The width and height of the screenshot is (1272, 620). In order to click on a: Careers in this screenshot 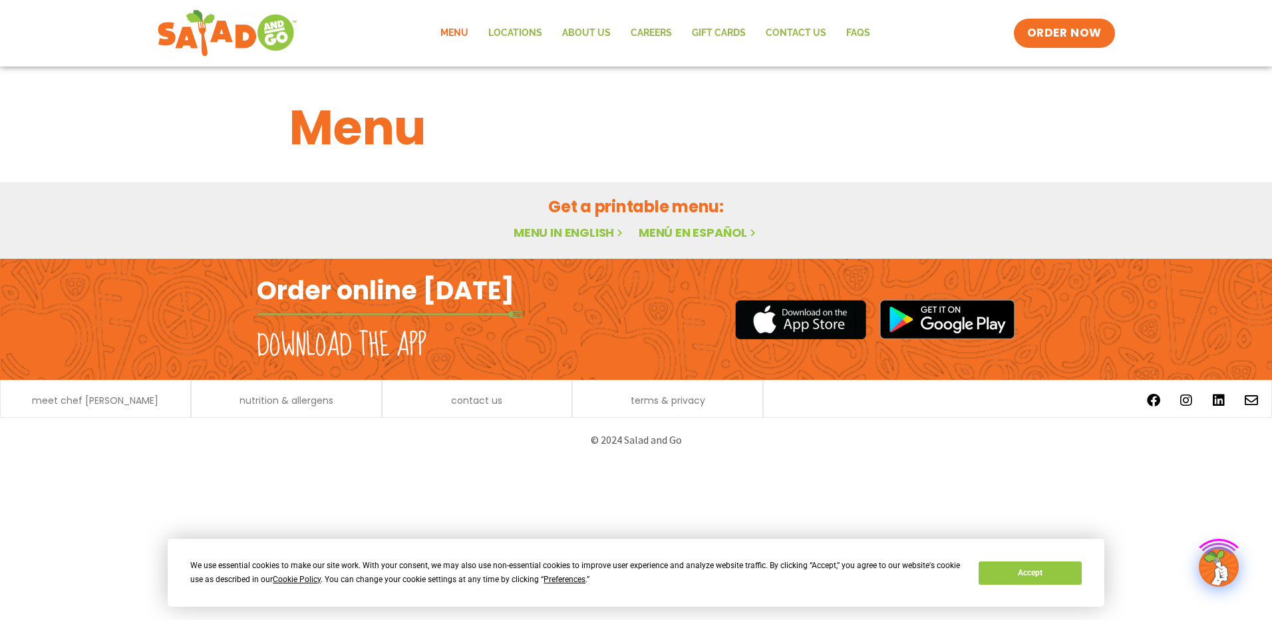, I will do `click(651, 33)`.